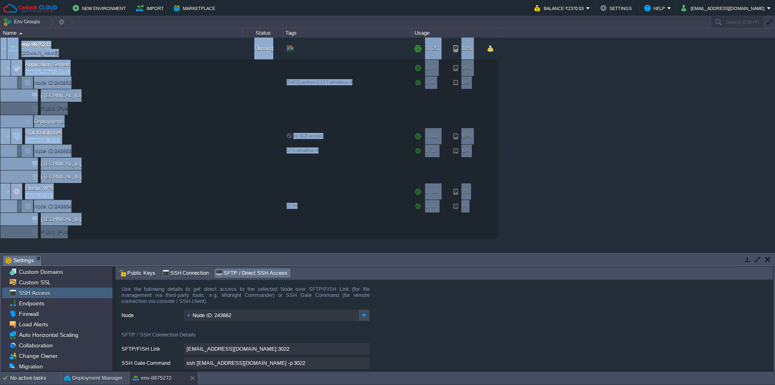  Describe the element at coordinates (36, 45) in the screenshot. I see `span: env-8875272` at that location.